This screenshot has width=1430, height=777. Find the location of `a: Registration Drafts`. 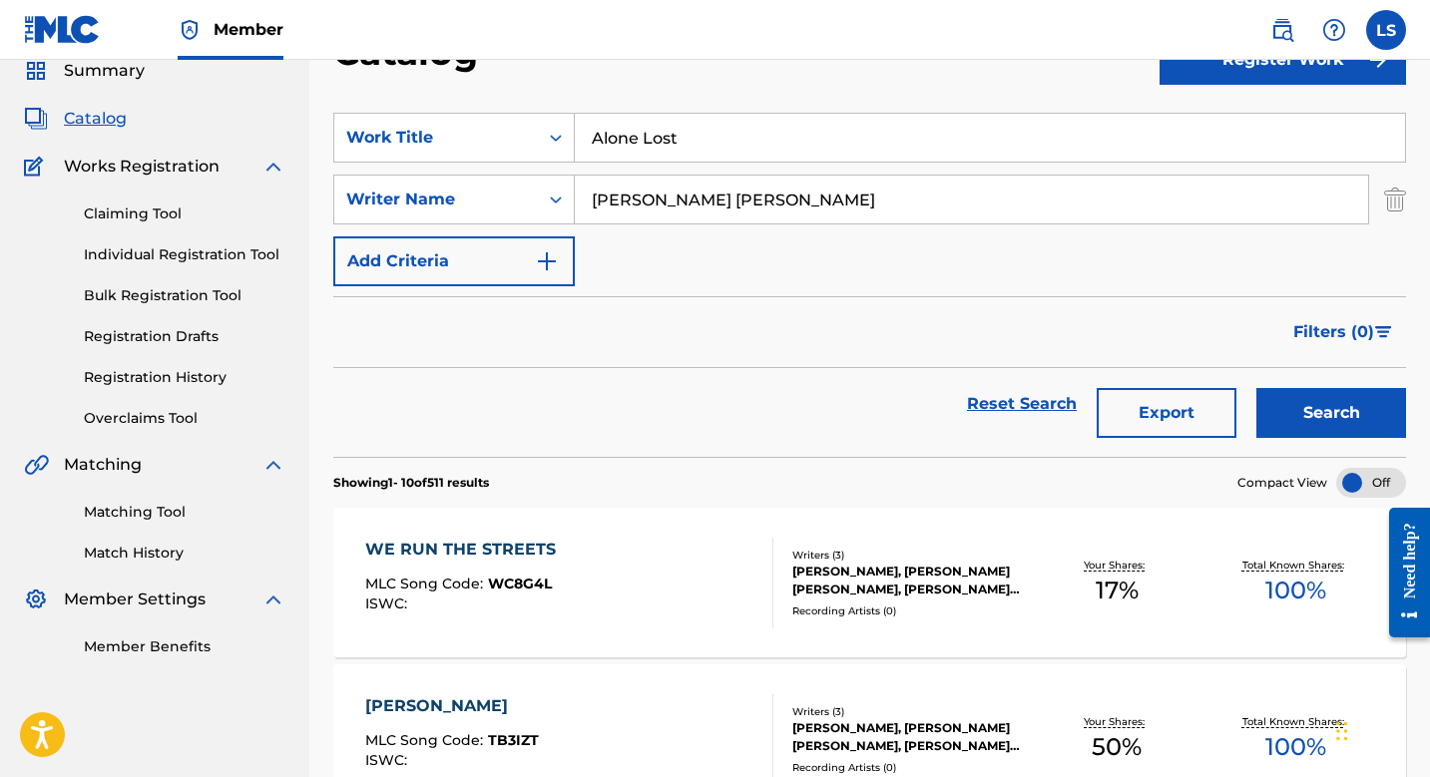

a: Registration Drafts is located at coordinates (185, 336).